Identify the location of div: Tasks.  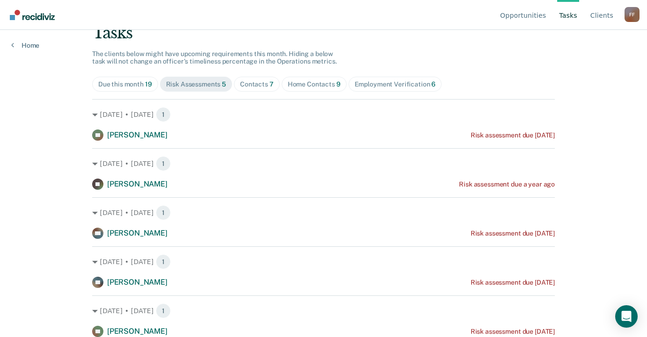
(323, 33).